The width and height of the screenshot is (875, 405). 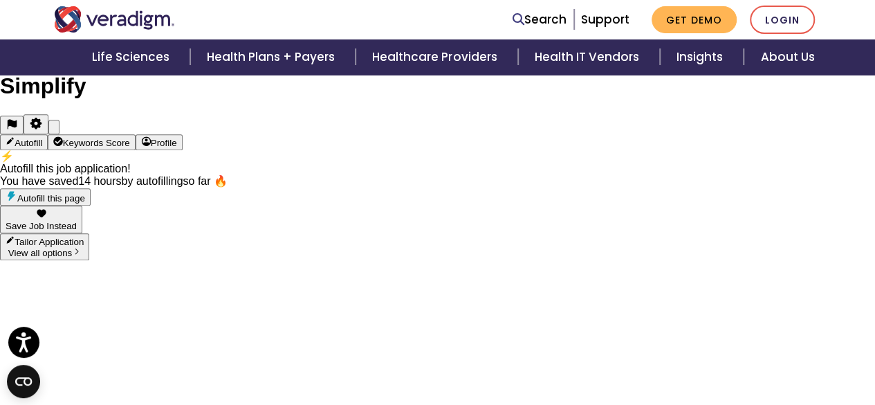 What do you see at coordinates (701, 57) in the screenshot?
I see `a: Insights` at bounding box center [701, 57].